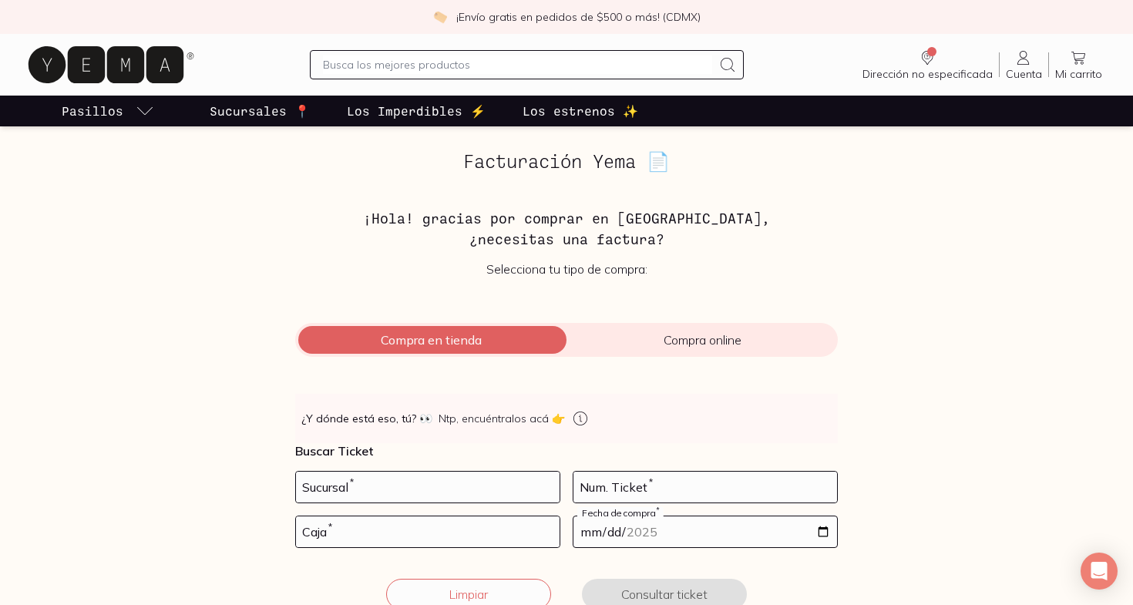  Describe the element at coordinates (578, 17) in the screenshot. I see `p: ¡Envío gratis en pedidos de $500 o más! (CDMX)` at that location.